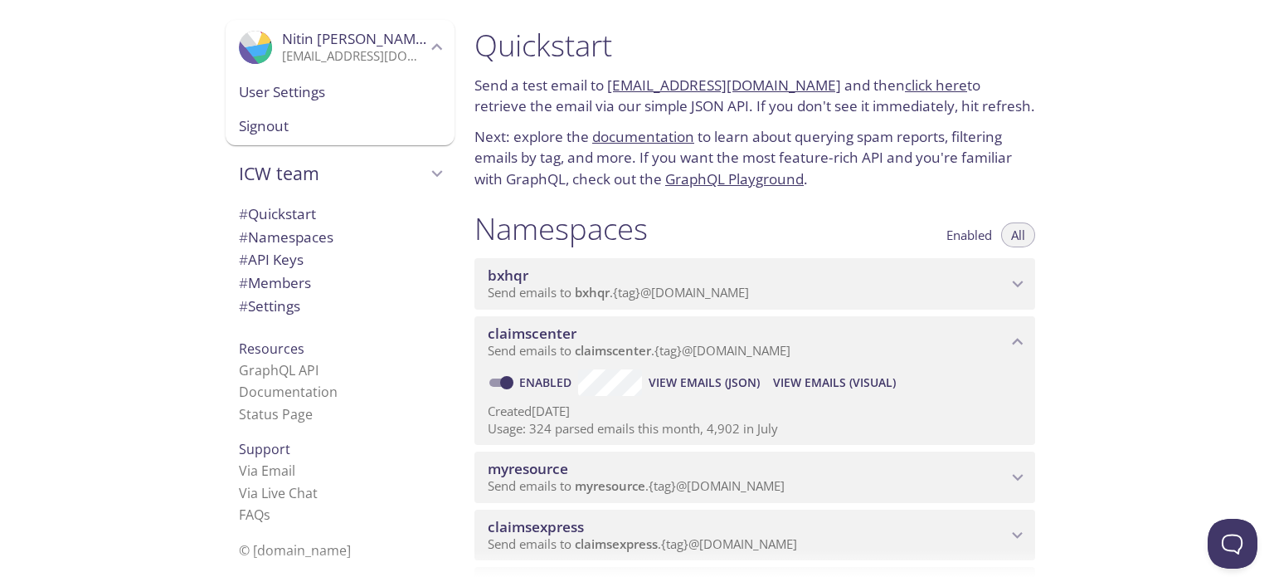 Image resolution: width=1274 pixels, height=577 pixels. Describe the element at coordinates (1018, 235) in the screenshot. I see `button: All` at that location.